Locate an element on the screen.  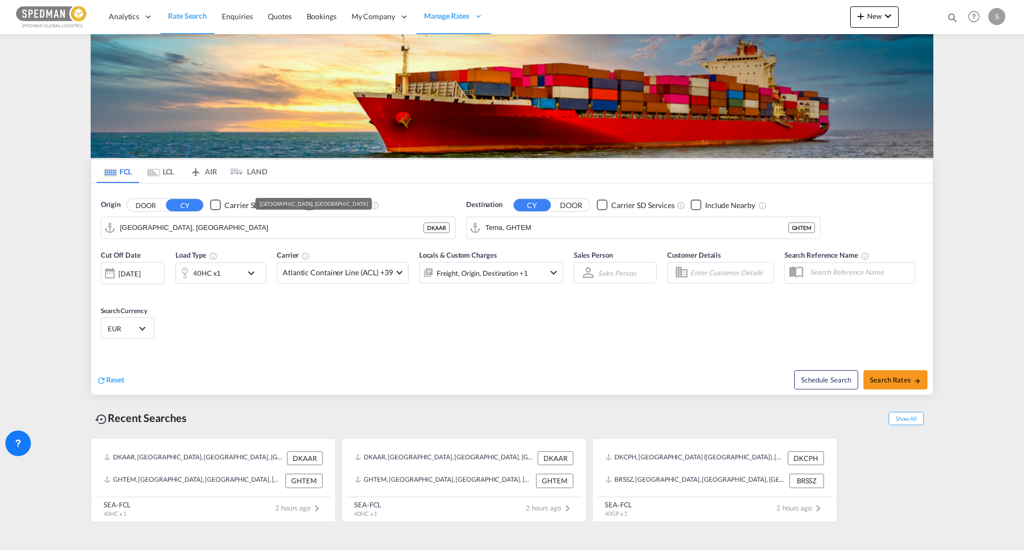
md-input-container: Aarhus, DKAAR is located at coordinates (278, 228).